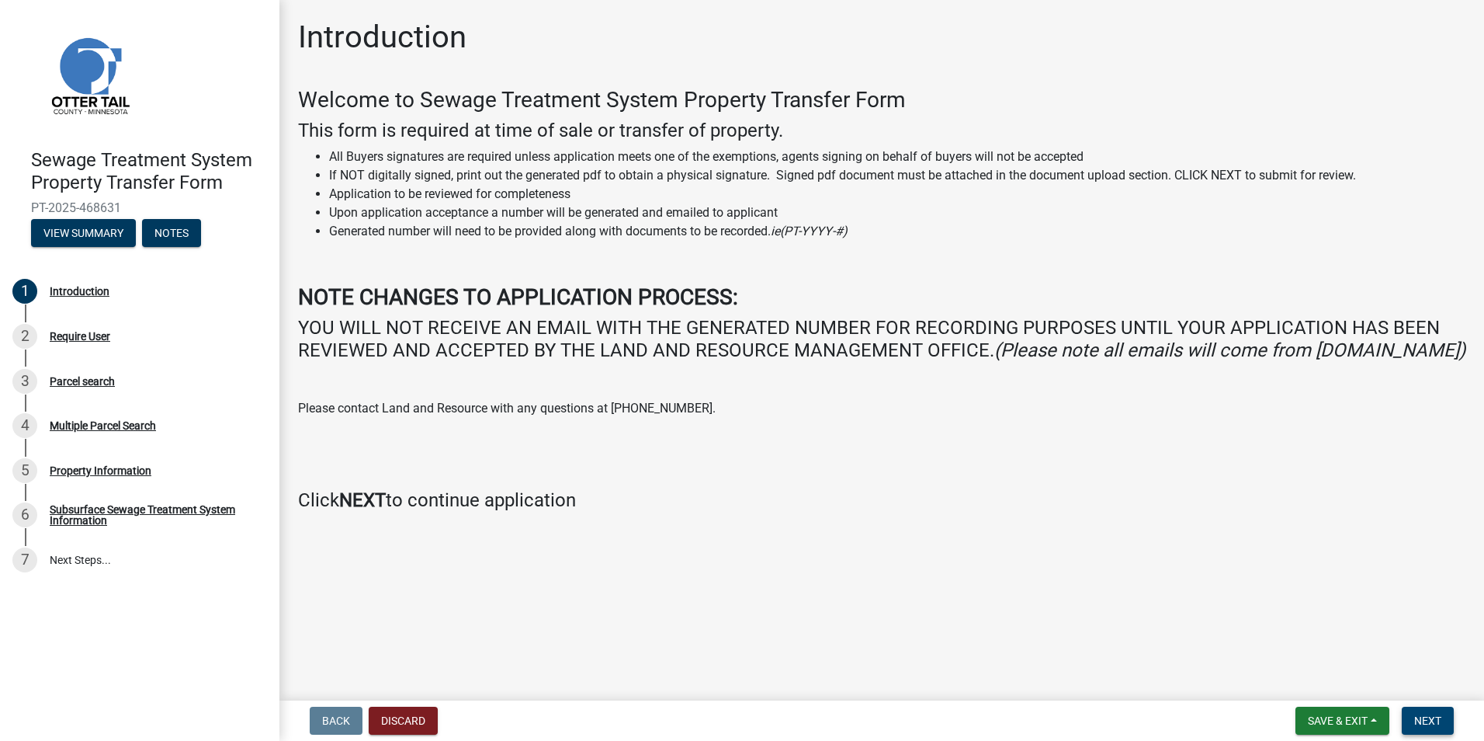 The width and height of the screenshot is (1484, 741). Describe the element at coordinates (897, 231) in the screenshot. I see `li: Generated number will need to be provided along with documents to be recorded.` at that location.